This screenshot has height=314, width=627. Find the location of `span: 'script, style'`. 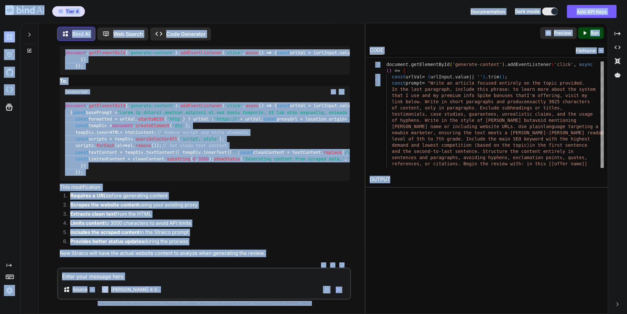

span: 'script, style' is located at coordinates (200, 139).